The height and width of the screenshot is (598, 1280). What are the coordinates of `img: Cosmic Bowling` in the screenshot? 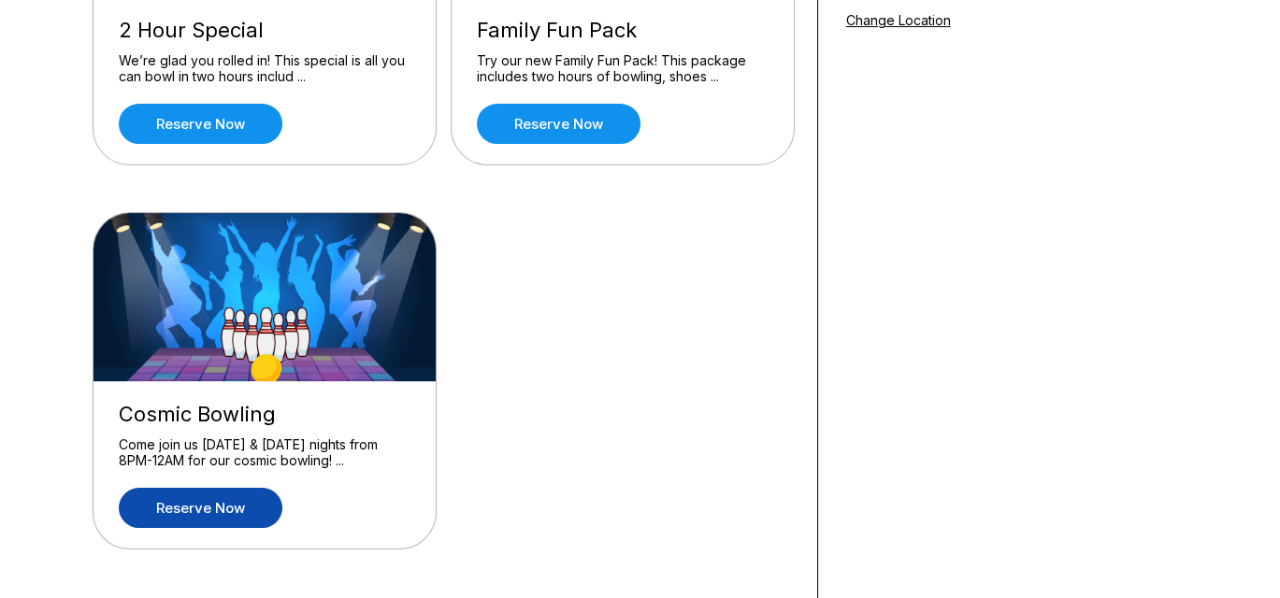 It's located at (266, 297).